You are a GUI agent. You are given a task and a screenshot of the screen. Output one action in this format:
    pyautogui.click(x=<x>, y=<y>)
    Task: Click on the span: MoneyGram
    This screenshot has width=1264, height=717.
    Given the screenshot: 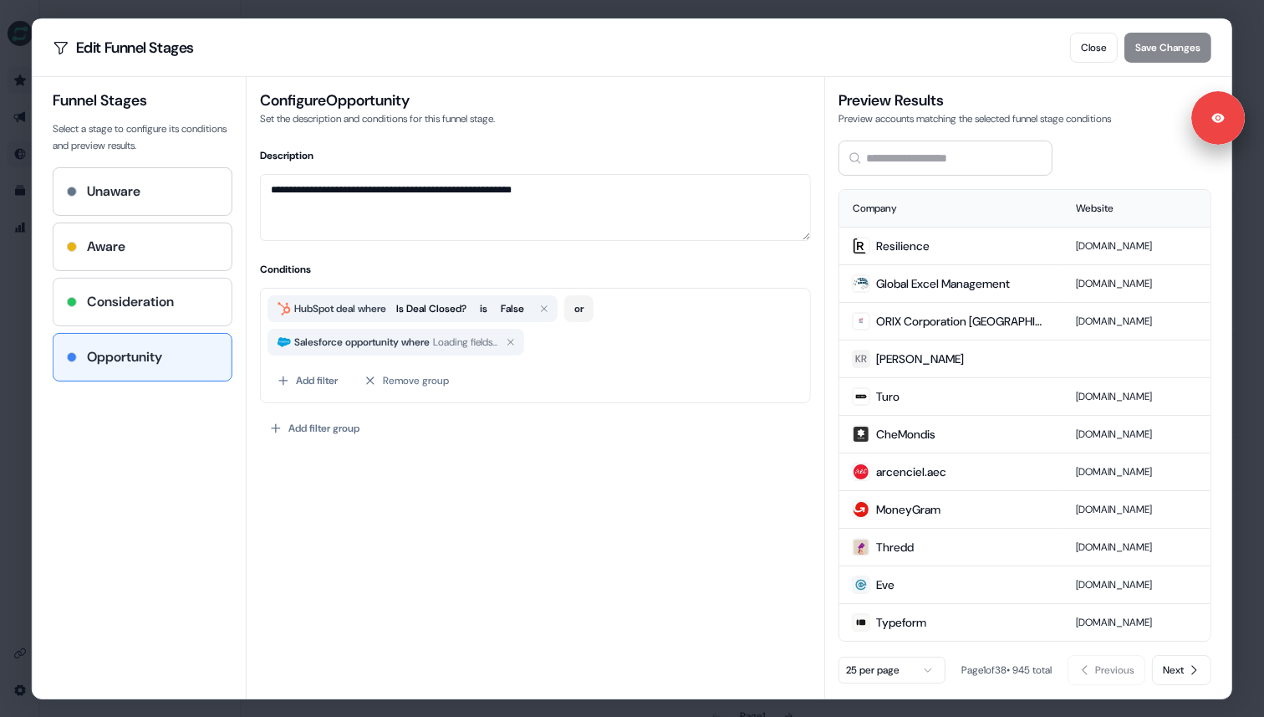 What is the action you would take?
    pyautogui.click(x=908, y=508)
    